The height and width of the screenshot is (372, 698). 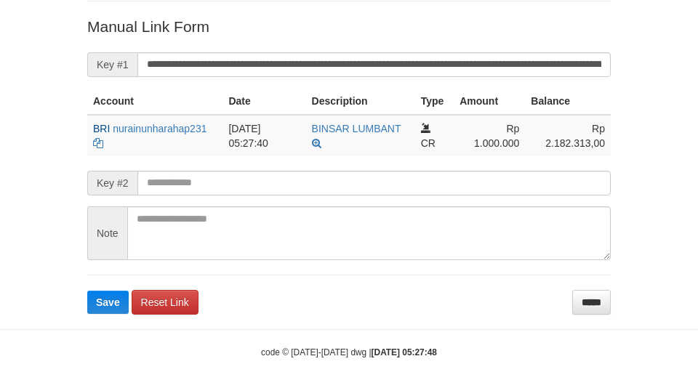 I want to click on span: Key #1, so click(x=112, y=65).